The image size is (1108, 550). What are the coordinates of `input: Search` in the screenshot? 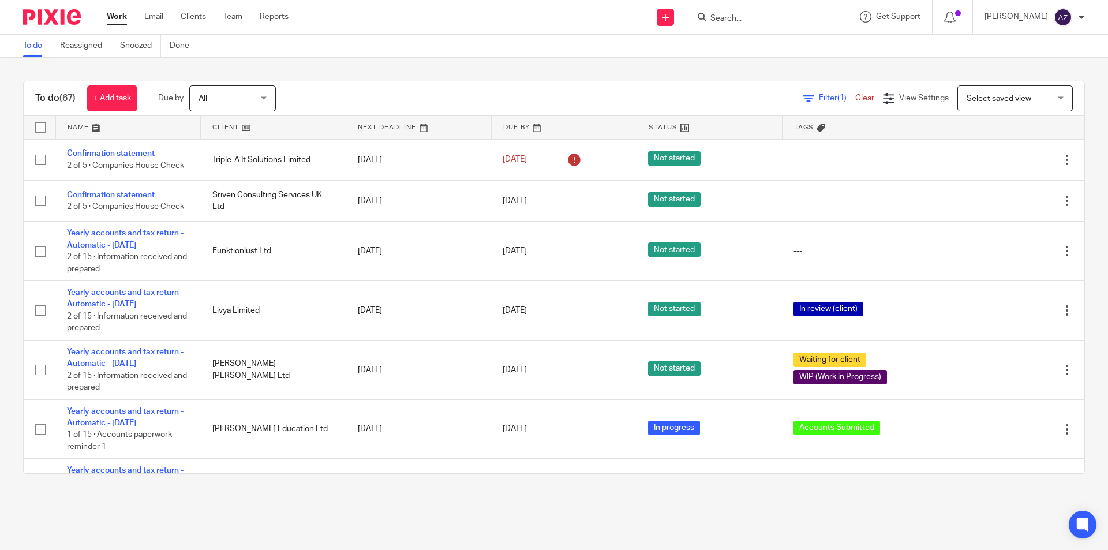 It's located at (761, 19).